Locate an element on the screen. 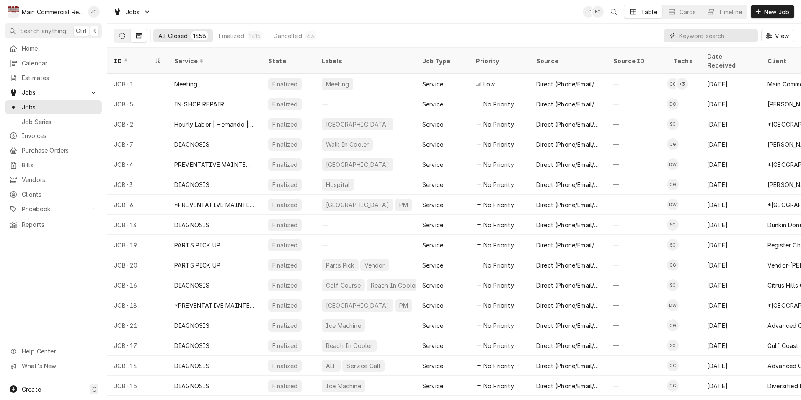 Image resolution: width=801 pixels, height=400 pixels. span: Help Center is located at coordinates (59, 351).